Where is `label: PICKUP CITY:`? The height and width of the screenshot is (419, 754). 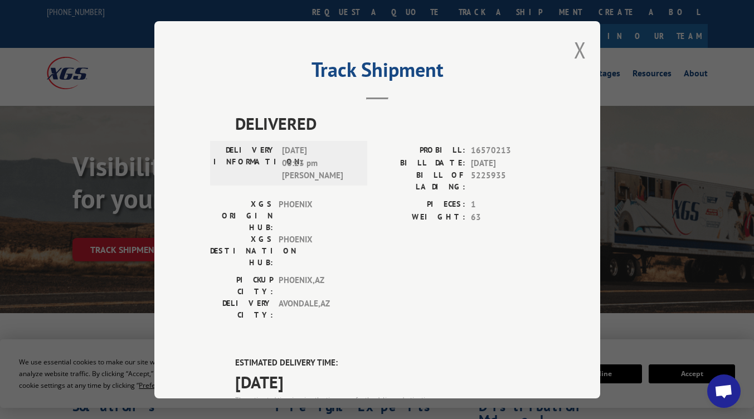
label: PICKUP CITY: is located at coordinates (241, 286).